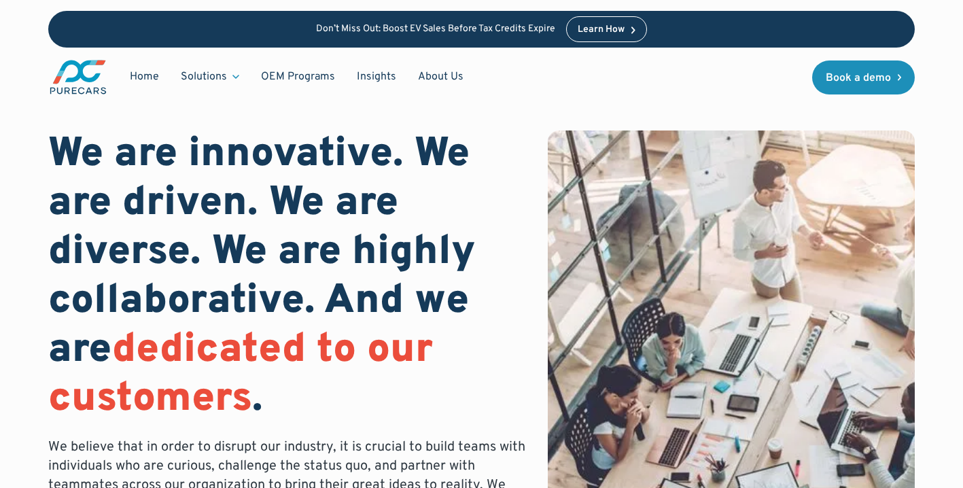  I want to click on a: OEM Programs, so click(298, 77).